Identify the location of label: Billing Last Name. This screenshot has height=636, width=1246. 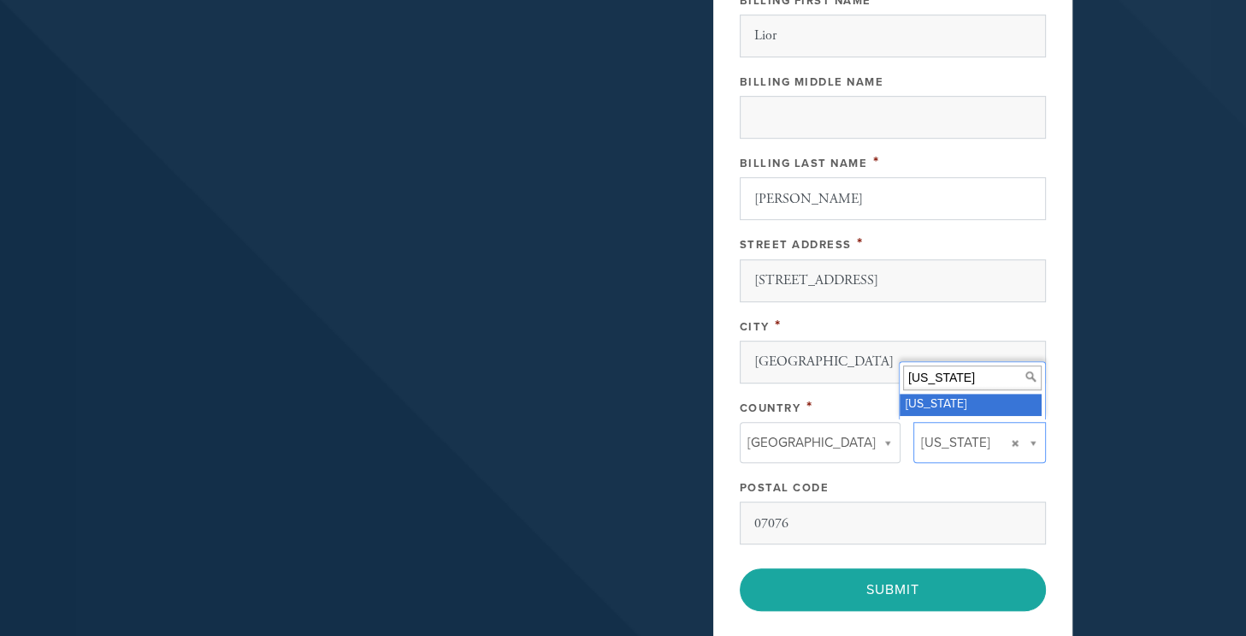
(804, 163).